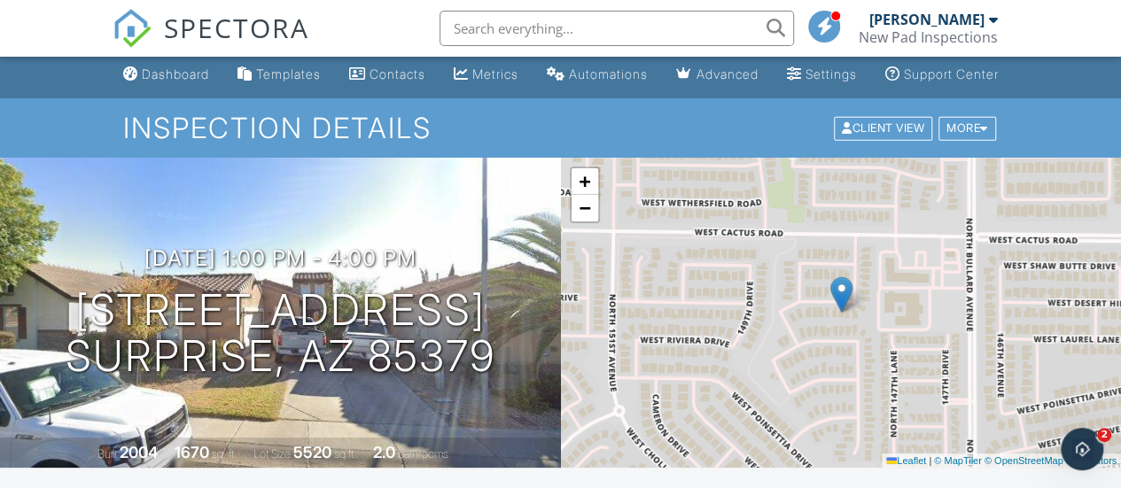 The width and height of the screenshot is (1121, 488). Describe the element at coordinates (132, 28) in the screenshot. I see `img: The Best Home Inspection Software - Spectora` at that location.